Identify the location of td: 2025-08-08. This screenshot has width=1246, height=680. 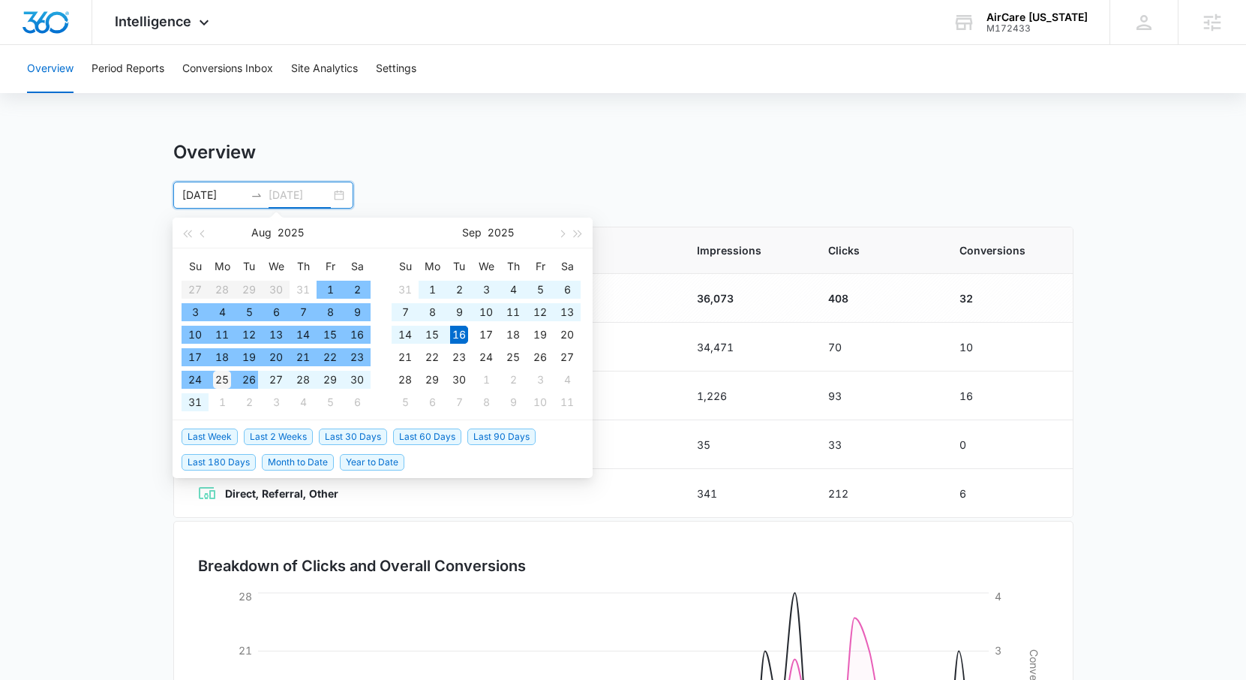
(330, 312).